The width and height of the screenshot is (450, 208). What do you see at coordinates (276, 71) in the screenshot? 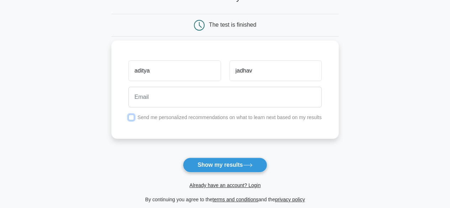
I see `input: Last name` at bounding box center [276, 71].